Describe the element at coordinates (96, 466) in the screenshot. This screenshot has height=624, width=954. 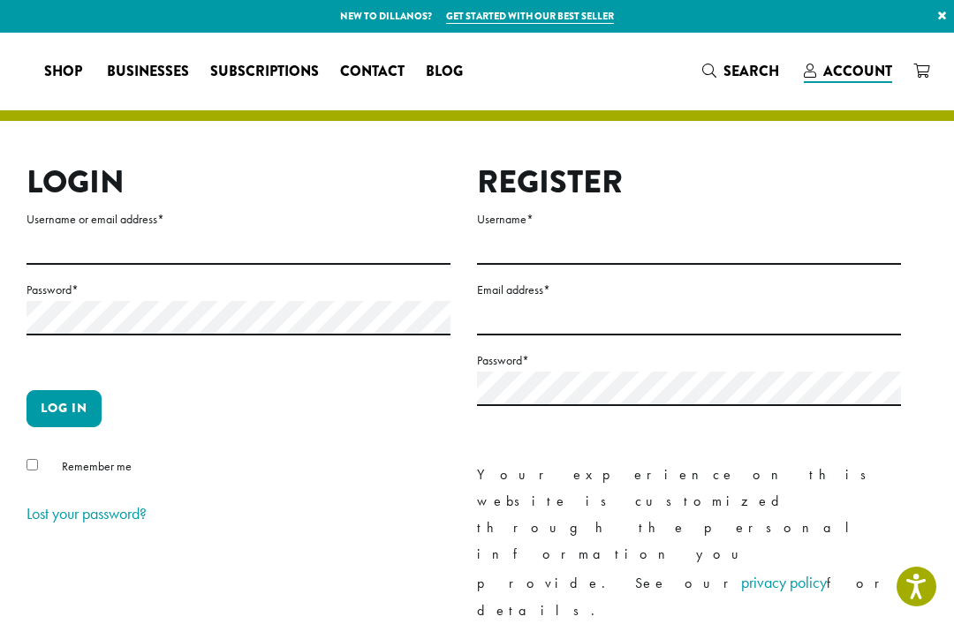
I see `span: Remember me` at that location.